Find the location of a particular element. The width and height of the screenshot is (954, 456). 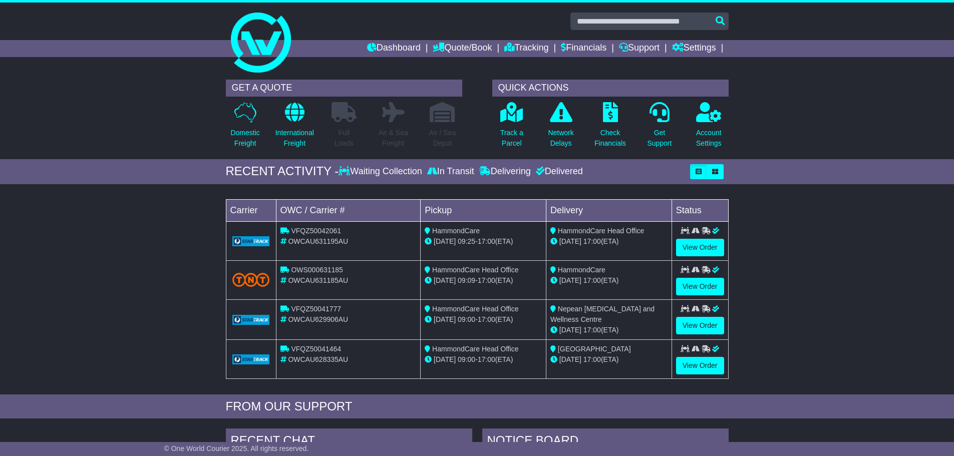

a: CheckFinancials is located at coordinates (610, 128).